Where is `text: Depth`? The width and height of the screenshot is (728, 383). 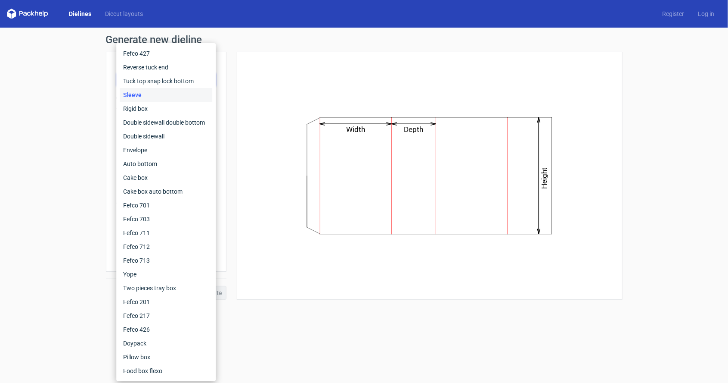 text: Depth is located at coordinates (414, 129).